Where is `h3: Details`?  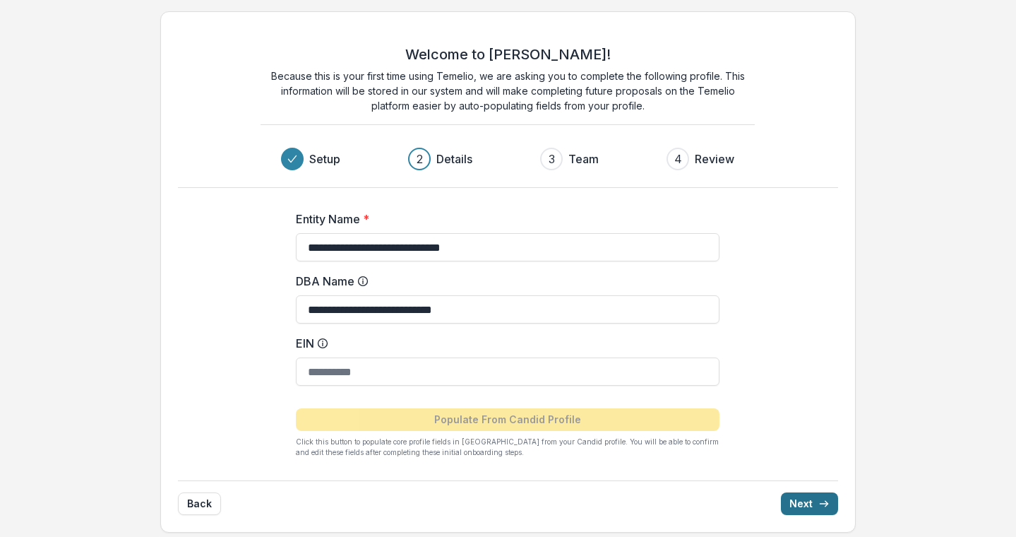
h3: Details is located at coordinates (454, 159).